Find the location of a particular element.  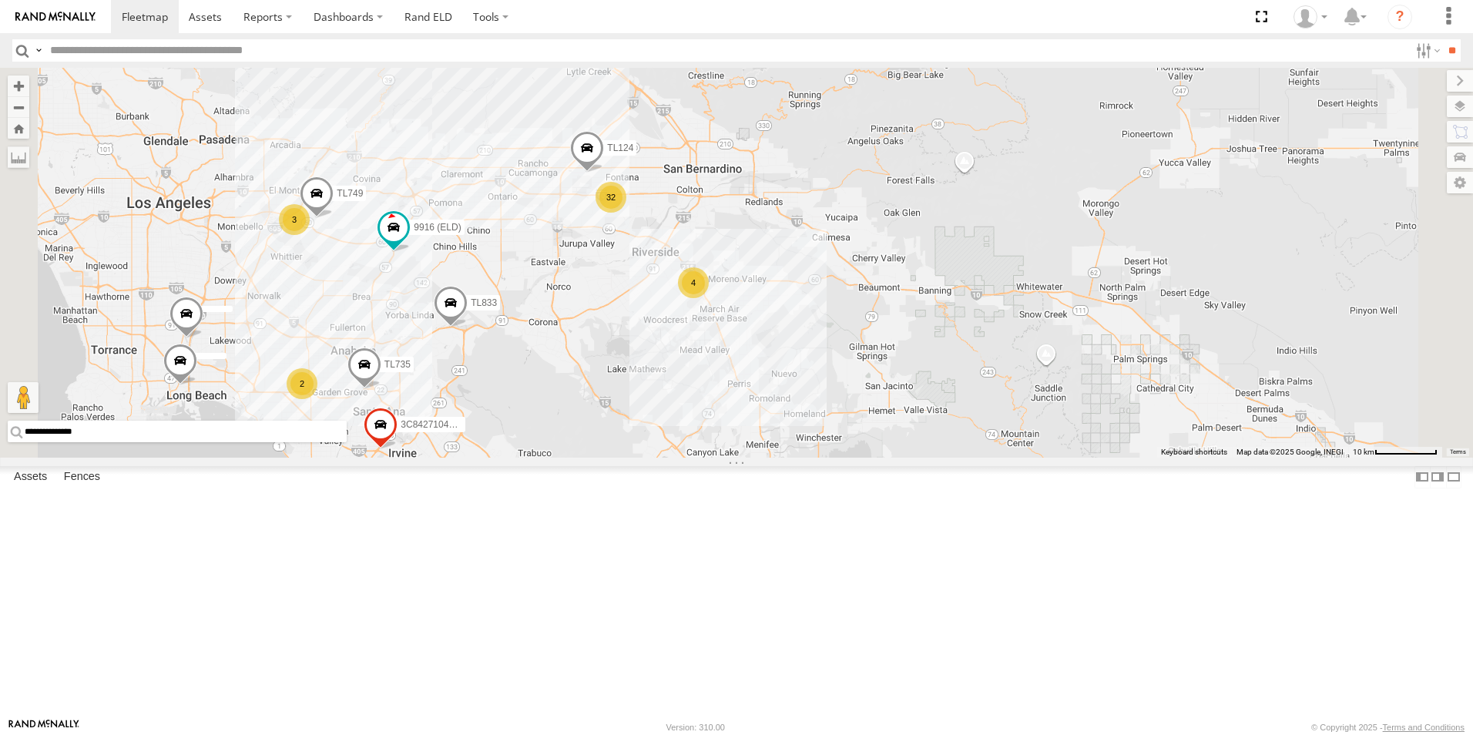

div: 2 is located at coordinates (302, 384).